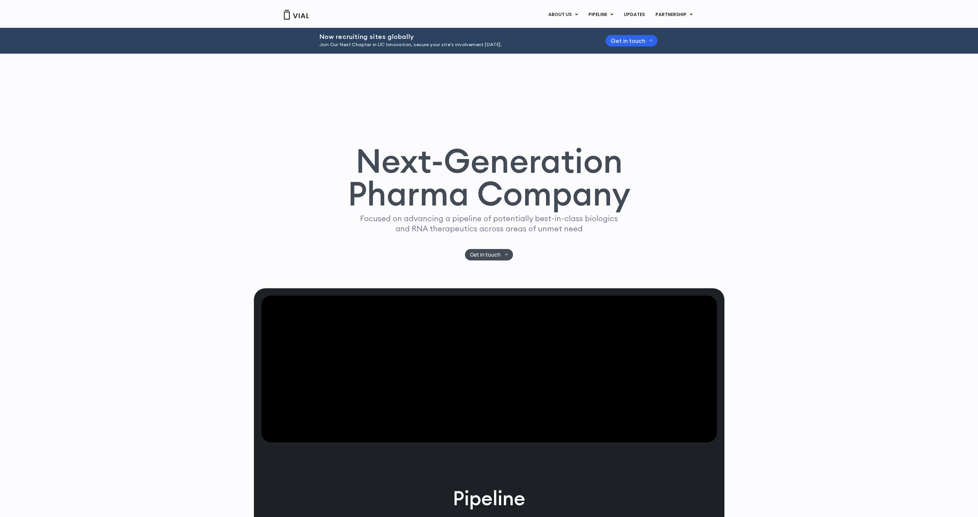 This screenshot has height=517, width=978. What do you see at coordinates (454, 37) in the screenshot?
I see `h2: Now recruiting sites globally` at bounding box center [454, 37].